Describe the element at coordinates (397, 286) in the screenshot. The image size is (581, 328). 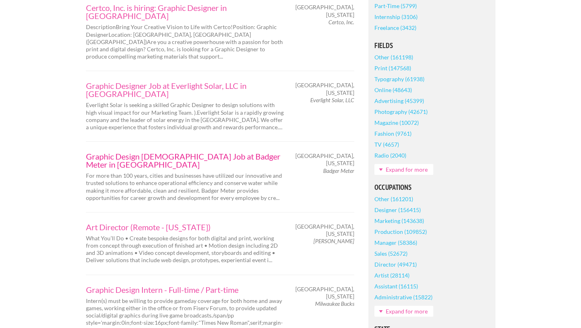
I see `a: Assistant (16115)` at that location.